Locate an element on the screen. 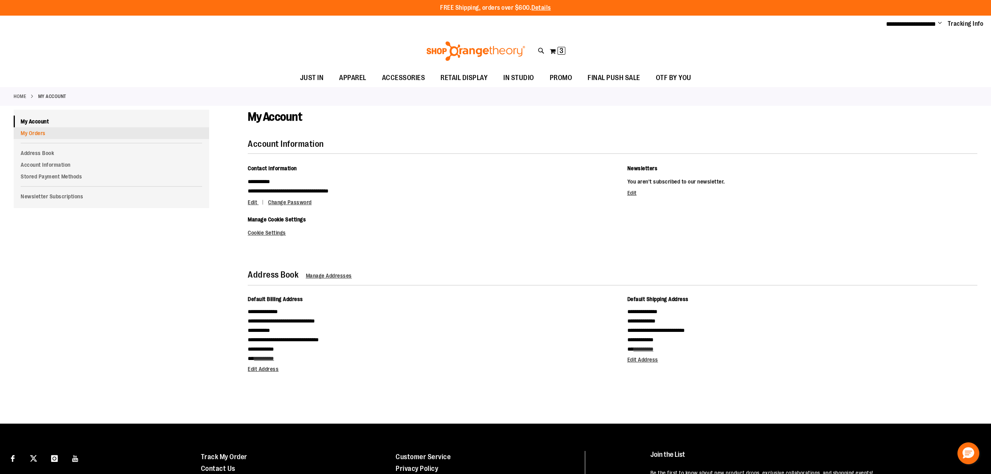 This screenshot has height=474, width=991. span: OTF BY YOU is located at coordinates (673, 78).